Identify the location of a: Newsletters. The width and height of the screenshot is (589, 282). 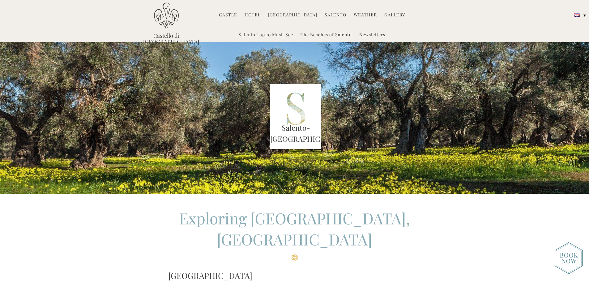
(372, 35).